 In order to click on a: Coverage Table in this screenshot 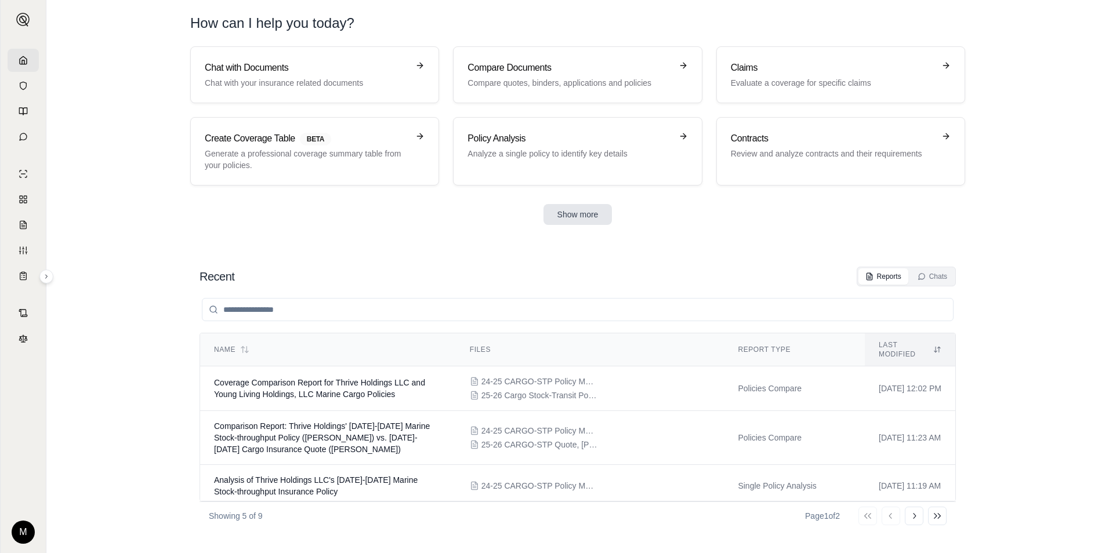, I will do `click(23, 276)`.